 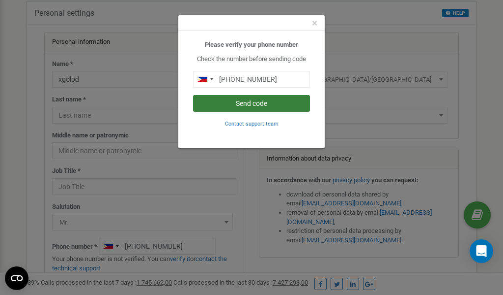 I want to click on button: Open CMP widget, so click(x=17, y=278).